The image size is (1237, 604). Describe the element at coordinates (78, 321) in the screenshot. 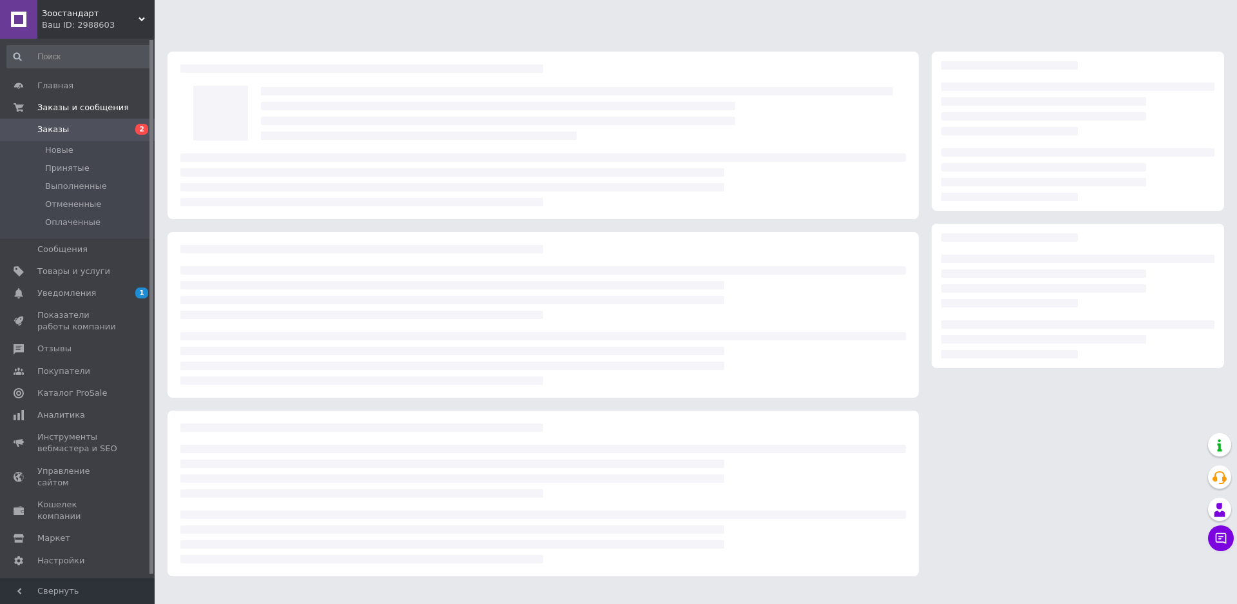

I see `span: Показатели работы компании` at that location.